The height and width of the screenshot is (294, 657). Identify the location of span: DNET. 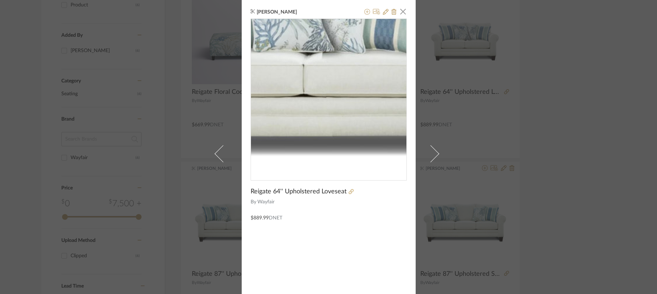
(276, 218).